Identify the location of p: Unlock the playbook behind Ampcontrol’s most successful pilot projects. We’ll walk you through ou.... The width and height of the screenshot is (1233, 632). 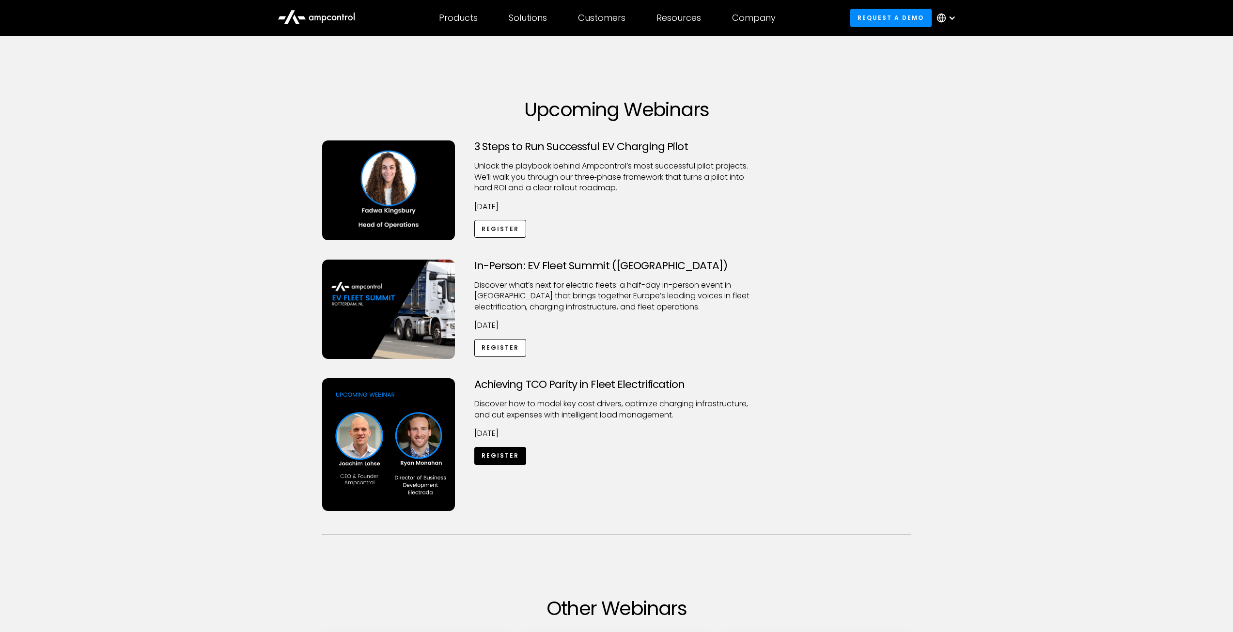
(617, 177).